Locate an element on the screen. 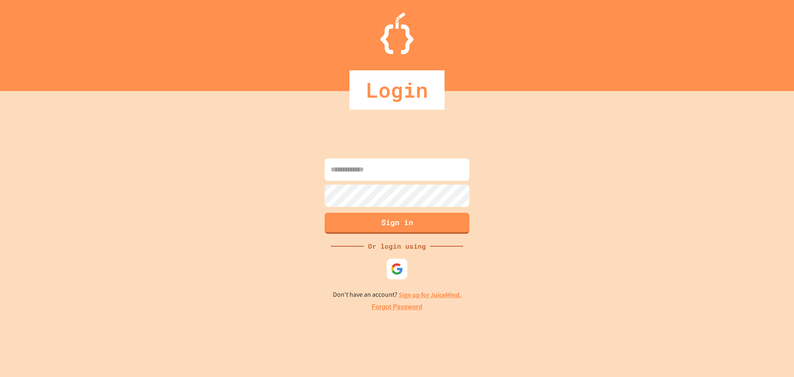 The height and width of the screenshot is (377, 794). button: Sign in is located at coordinates (397, 223).